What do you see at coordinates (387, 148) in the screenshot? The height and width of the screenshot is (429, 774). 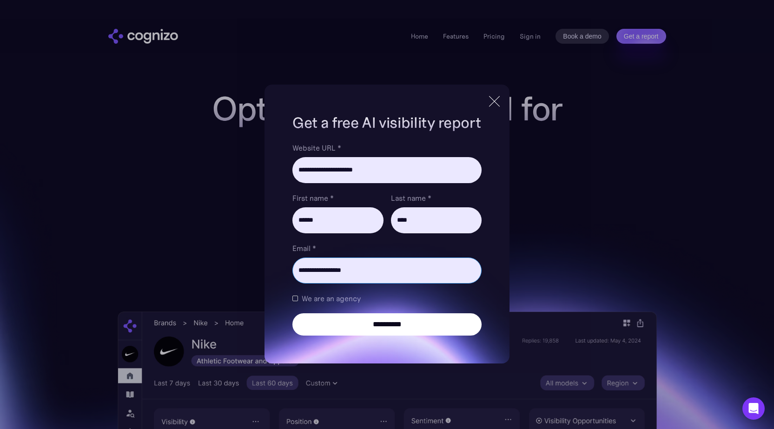 I see `label: Website URL *` at bounding box center [387, 148].